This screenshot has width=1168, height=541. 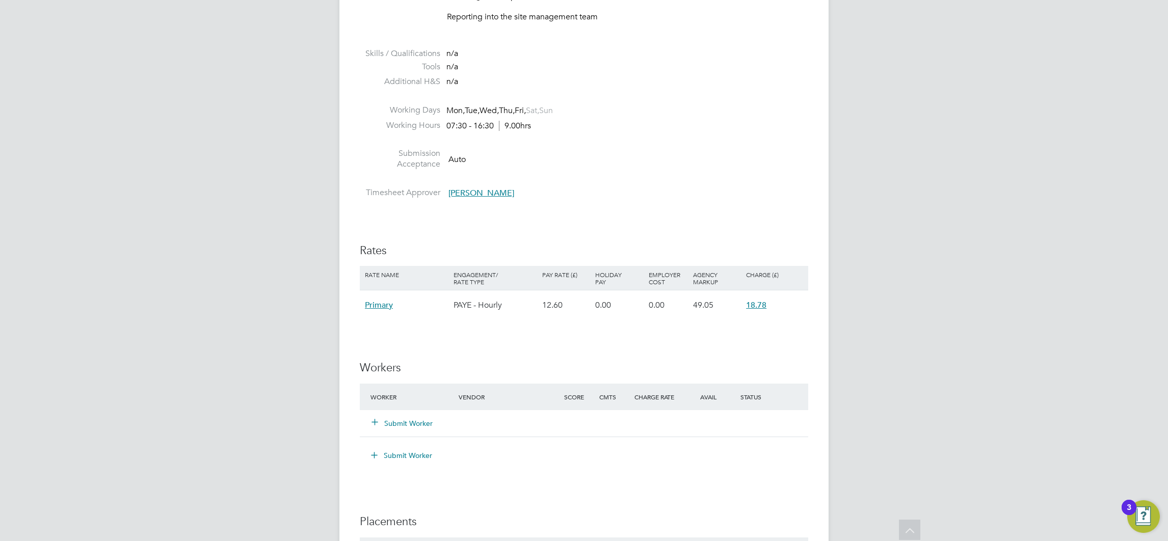 What do you see at coordinates (584, 368) in the screenshot?
I see `h3: Workers` at bounding box center [584, 368].